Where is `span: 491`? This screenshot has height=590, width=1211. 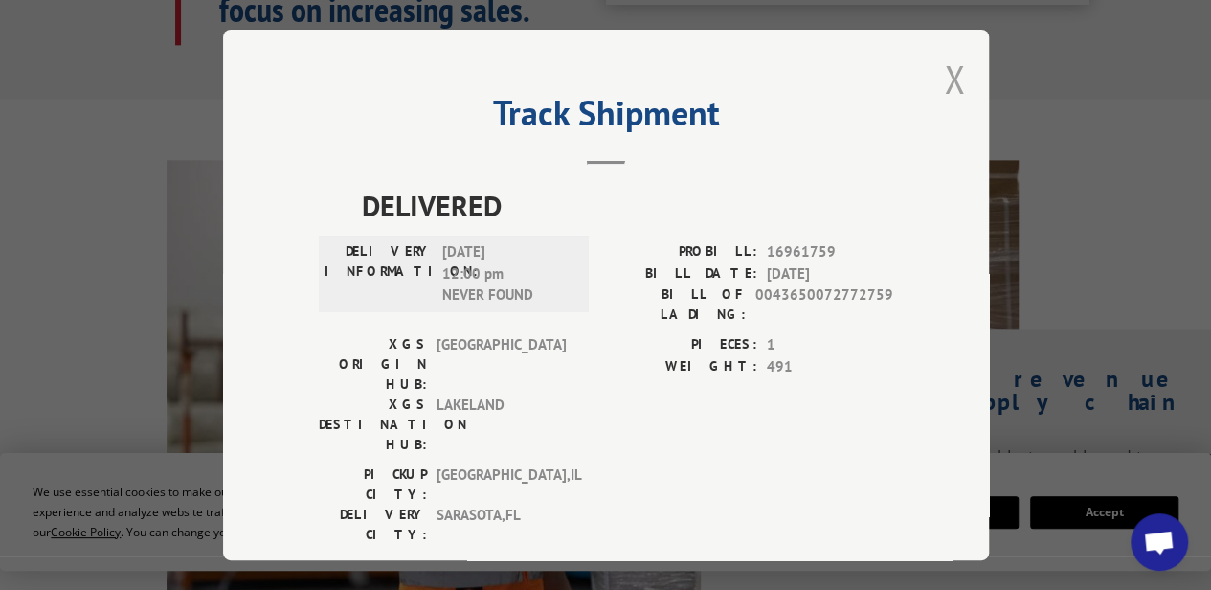
span: 491 is located at coordinates (830, 366).